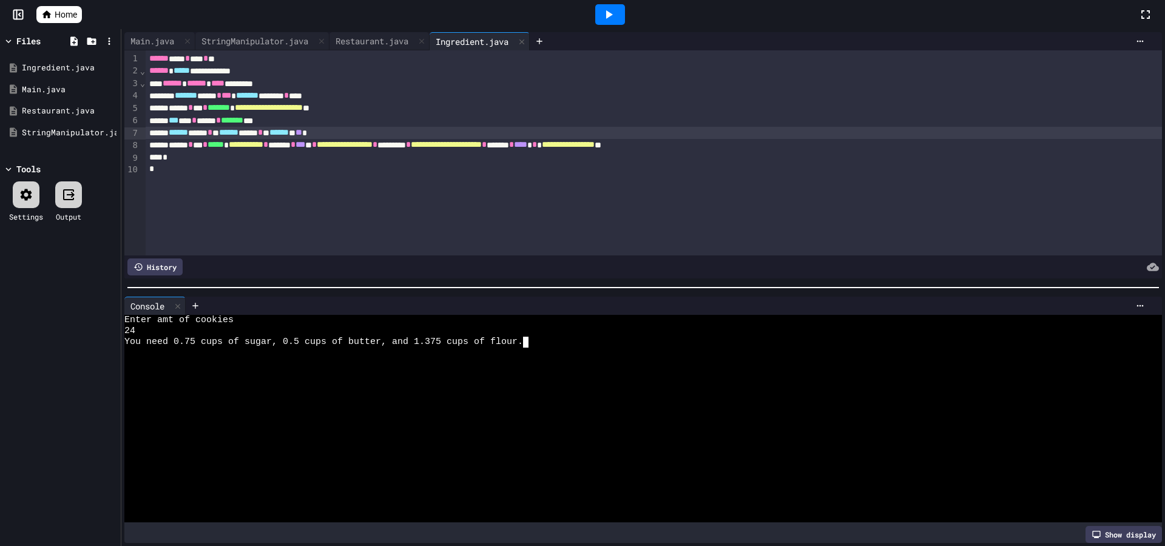 This screenshot has height=546, width=1165. Describe the element at coordinates (132, 133) in the screenshot. I see `div: 7` at that location.